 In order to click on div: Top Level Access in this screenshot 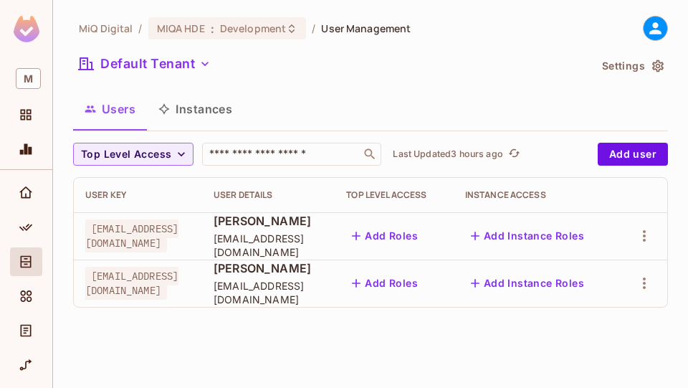, I will do `click(394, 195)`.